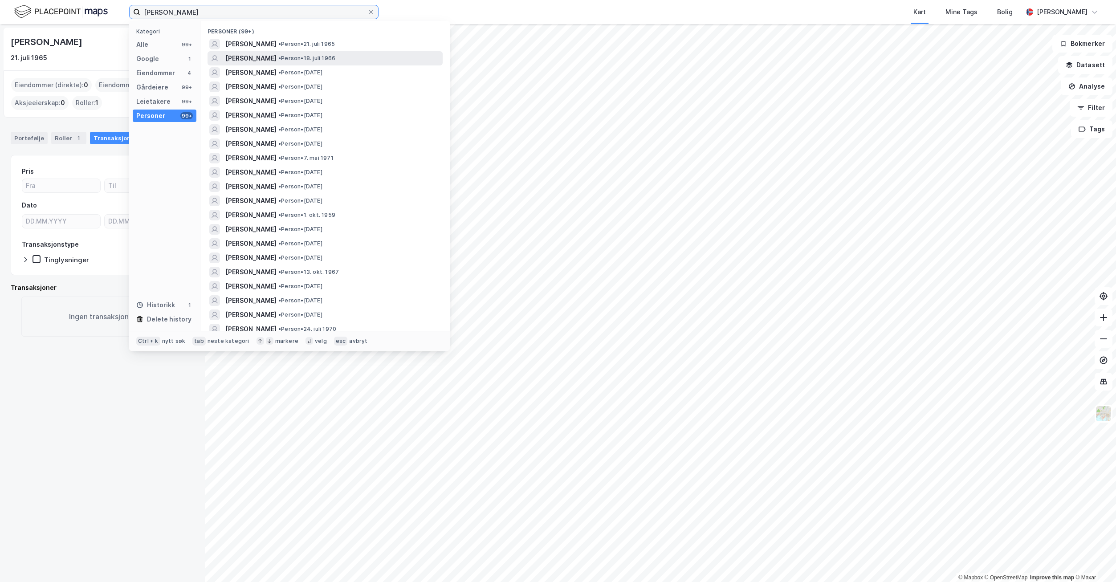 The width and height of the screenshot is (1116, 582). Describe the element at coordinates (254, 12) in the screenshot. I see `input: Søk på adresse, matrikkel, gårdeiere, leietakere eller personer` at that location.